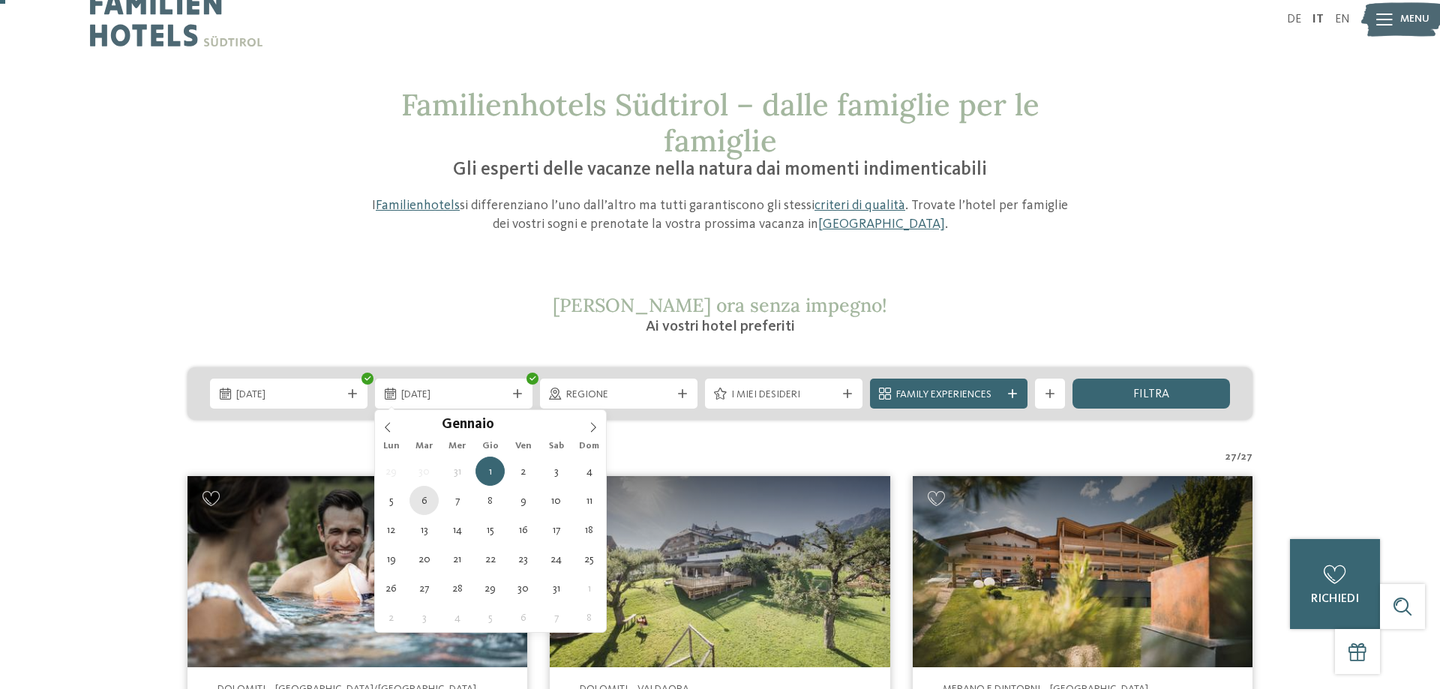  Describe the element at coordinates (589, 471) in the screenshot. I see `span: Gennaio 4, 2026` at that location.